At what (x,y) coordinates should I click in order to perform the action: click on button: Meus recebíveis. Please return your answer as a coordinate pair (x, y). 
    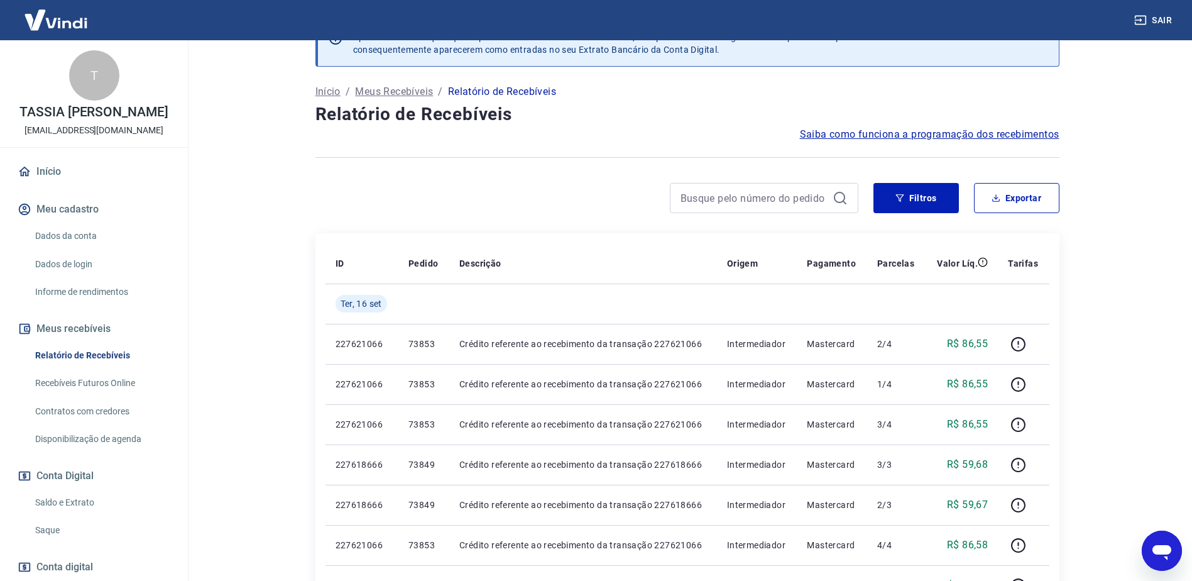
    Looking at the image, I should click on (94, 329).